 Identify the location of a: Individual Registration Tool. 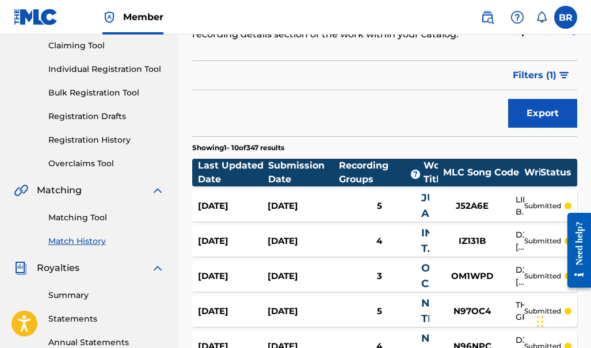
(106, 69).